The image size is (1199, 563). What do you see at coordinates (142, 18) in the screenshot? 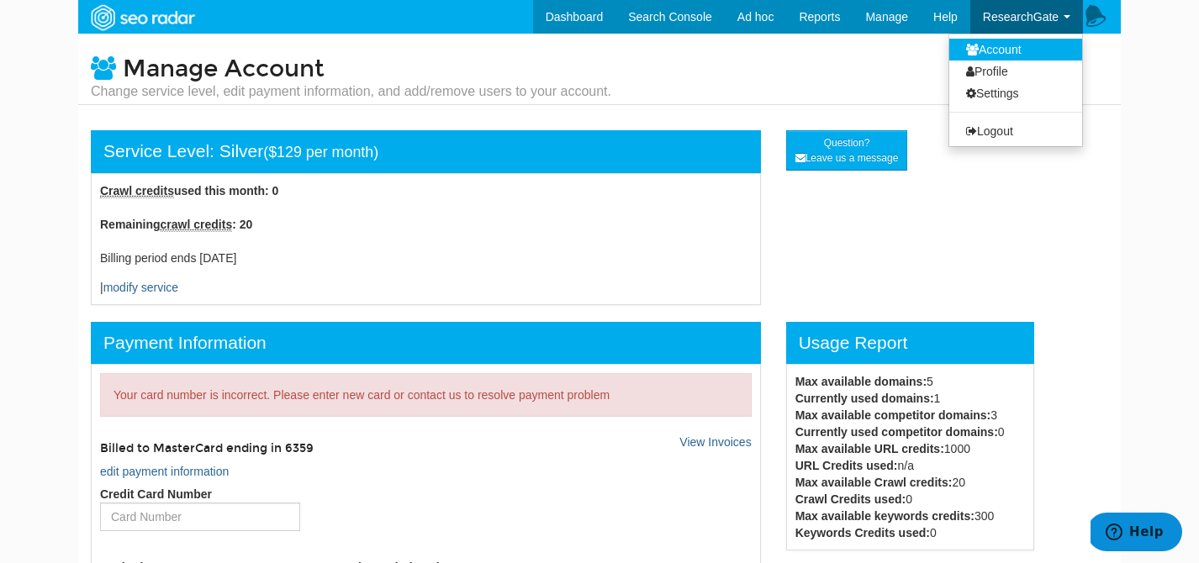
I see `img: SEORadar` at bounding box center [142, 18].